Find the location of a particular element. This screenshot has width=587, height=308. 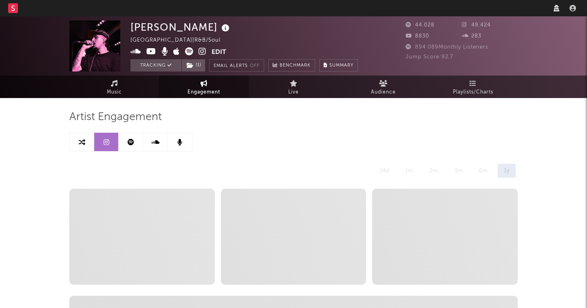

button: (1) is located at coordinates (193, 65).